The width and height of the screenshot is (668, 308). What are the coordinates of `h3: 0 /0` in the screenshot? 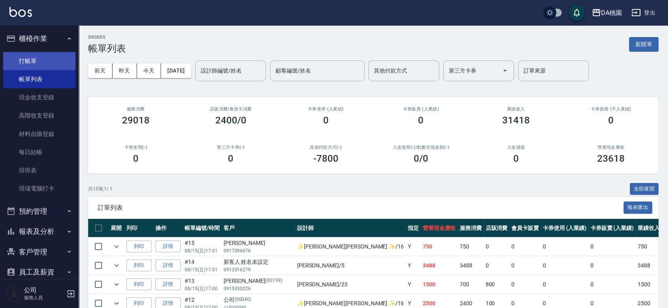 It's located at (421, 158).